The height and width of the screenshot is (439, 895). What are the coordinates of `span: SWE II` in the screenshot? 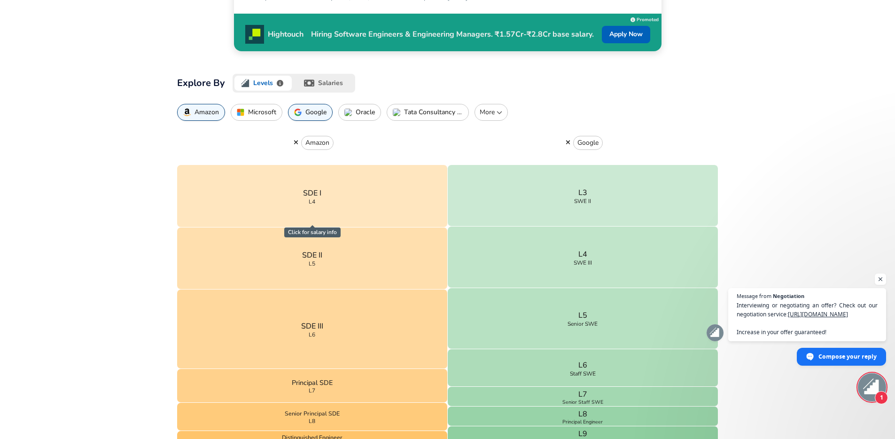 It's located at (583, 201).